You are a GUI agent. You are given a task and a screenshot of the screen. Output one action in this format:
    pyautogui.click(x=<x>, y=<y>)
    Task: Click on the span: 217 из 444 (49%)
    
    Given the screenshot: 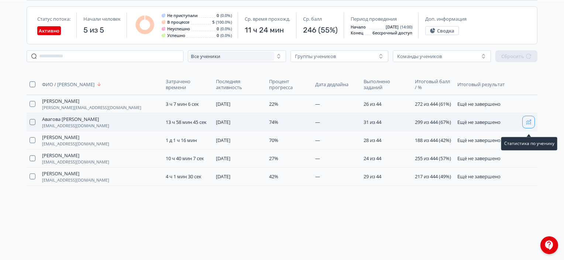 What is the action you would take?
    pyautogui.click(x=433, y=176)
    